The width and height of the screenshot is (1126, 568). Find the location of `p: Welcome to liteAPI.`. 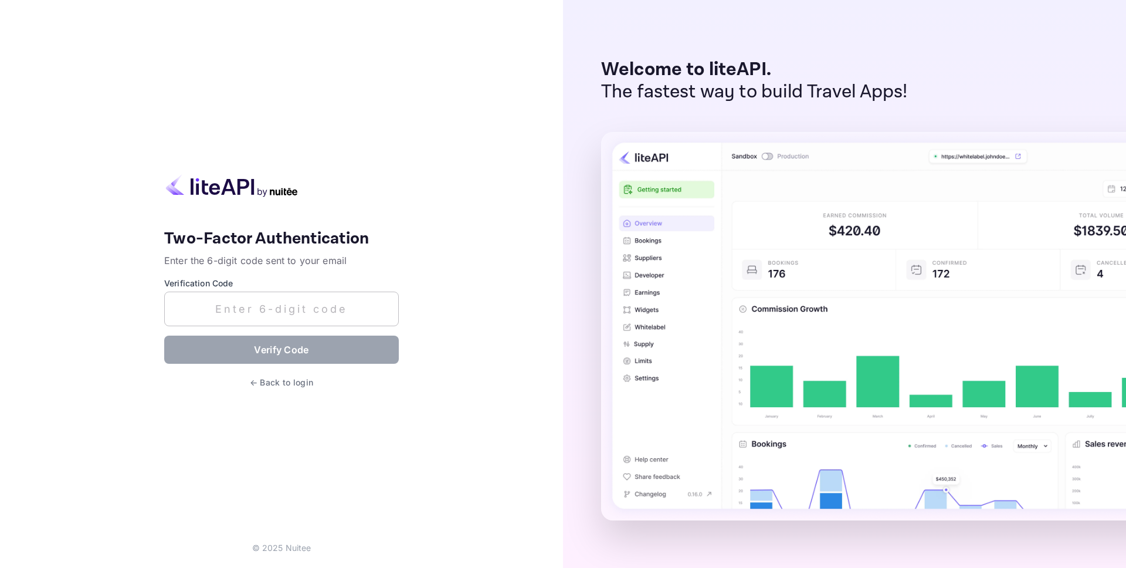

p: Welcome to liteAPI. is located at coordinates (754, 70).